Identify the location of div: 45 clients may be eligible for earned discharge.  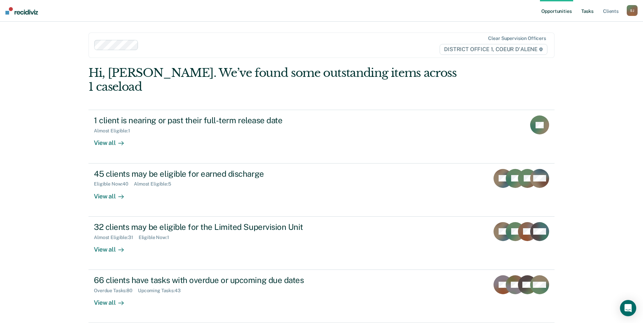
(213, 174).